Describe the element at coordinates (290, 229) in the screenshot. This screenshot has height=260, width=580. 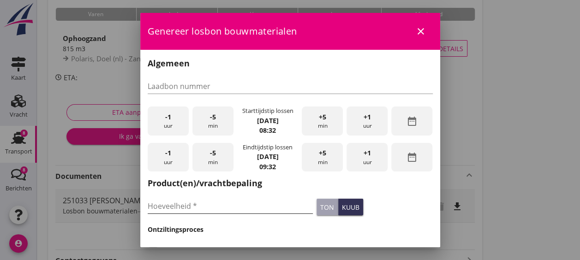
I see `h3: Ontziltingsproces` at that location.